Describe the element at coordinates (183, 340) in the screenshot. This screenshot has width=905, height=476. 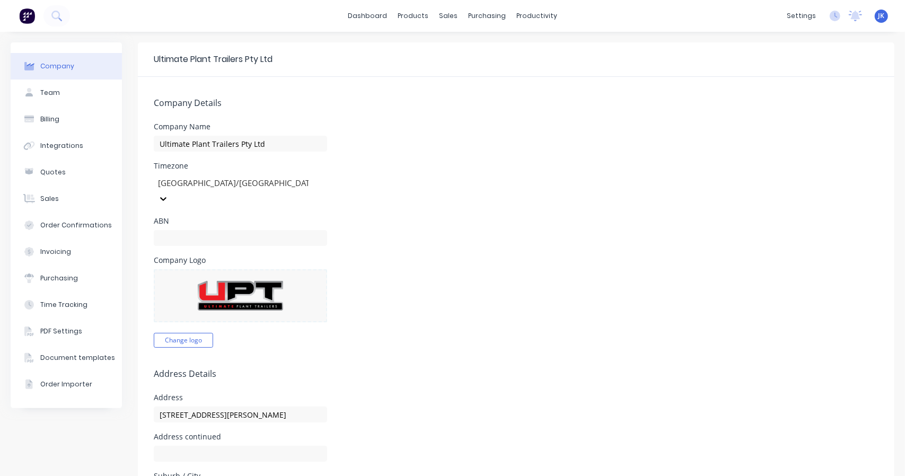
I see `button: Change logo` at that location.